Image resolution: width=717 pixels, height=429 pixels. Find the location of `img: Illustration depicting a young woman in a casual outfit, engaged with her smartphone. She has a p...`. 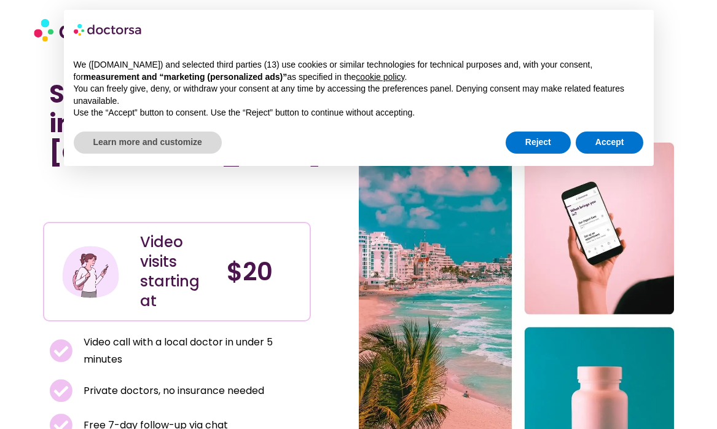

img: Illustration depicting a young woman in a casual outfit, engaged with her smartphone. She has a p... is located at coordinates (90, 272).